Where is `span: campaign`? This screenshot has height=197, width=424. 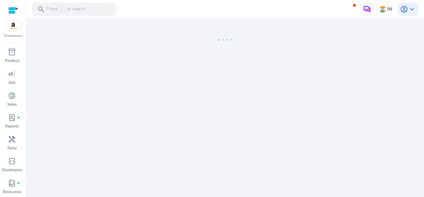 span: campaign is located at coordinates (12, 74).